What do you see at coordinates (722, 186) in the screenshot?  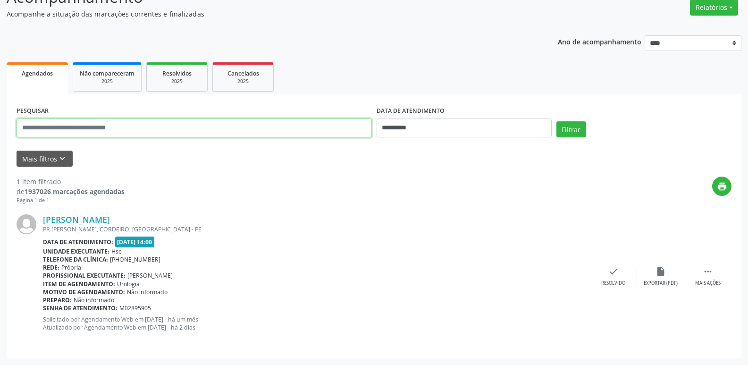 I see `button: print` at bounding box center [722, 186].